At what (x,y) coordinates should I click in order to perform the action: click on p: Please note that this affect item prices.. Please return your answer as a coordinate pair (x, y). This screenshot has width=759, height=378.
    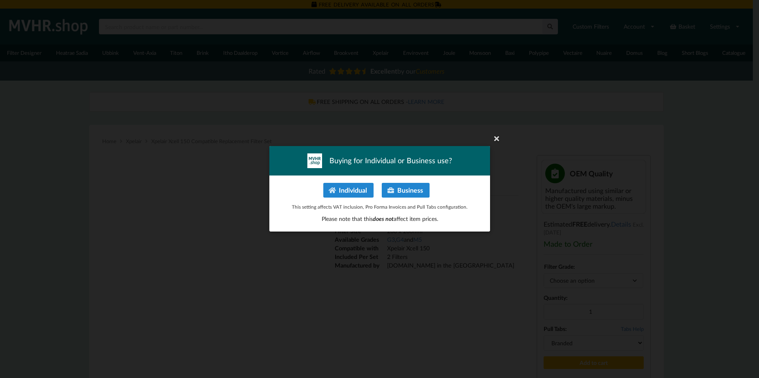
    Looking at the image, I should click on (380, 219).